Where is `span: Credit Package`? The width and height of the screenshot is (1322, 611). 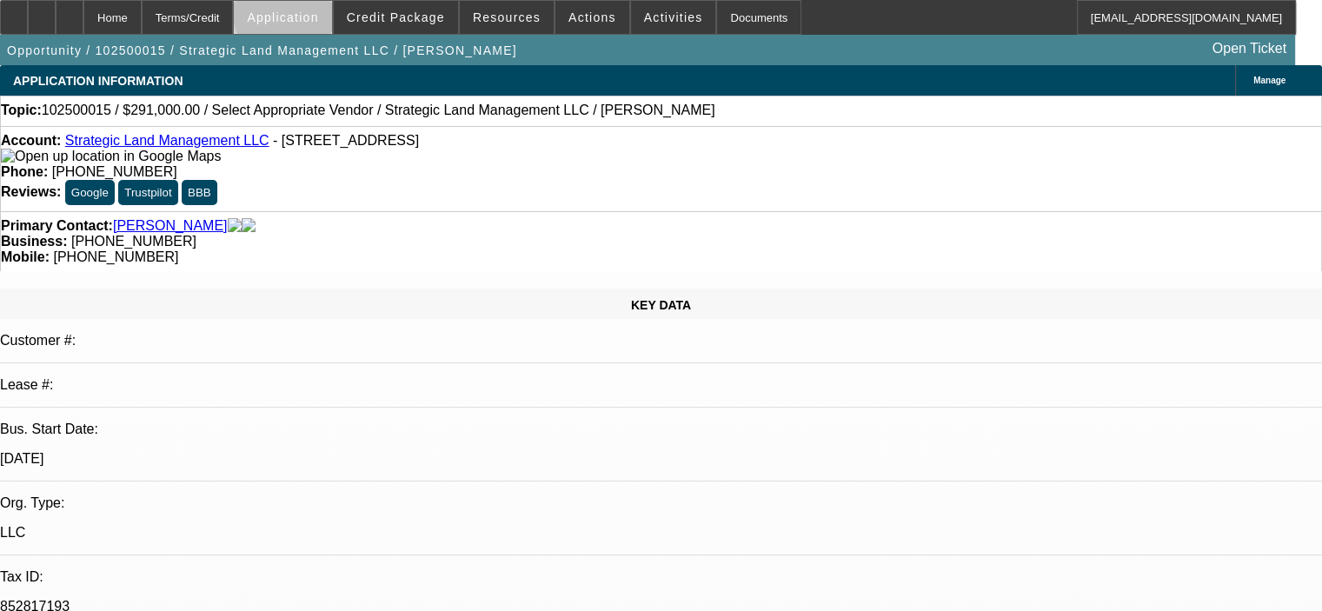
span: Credit Package is located at coordinates (396, 17).